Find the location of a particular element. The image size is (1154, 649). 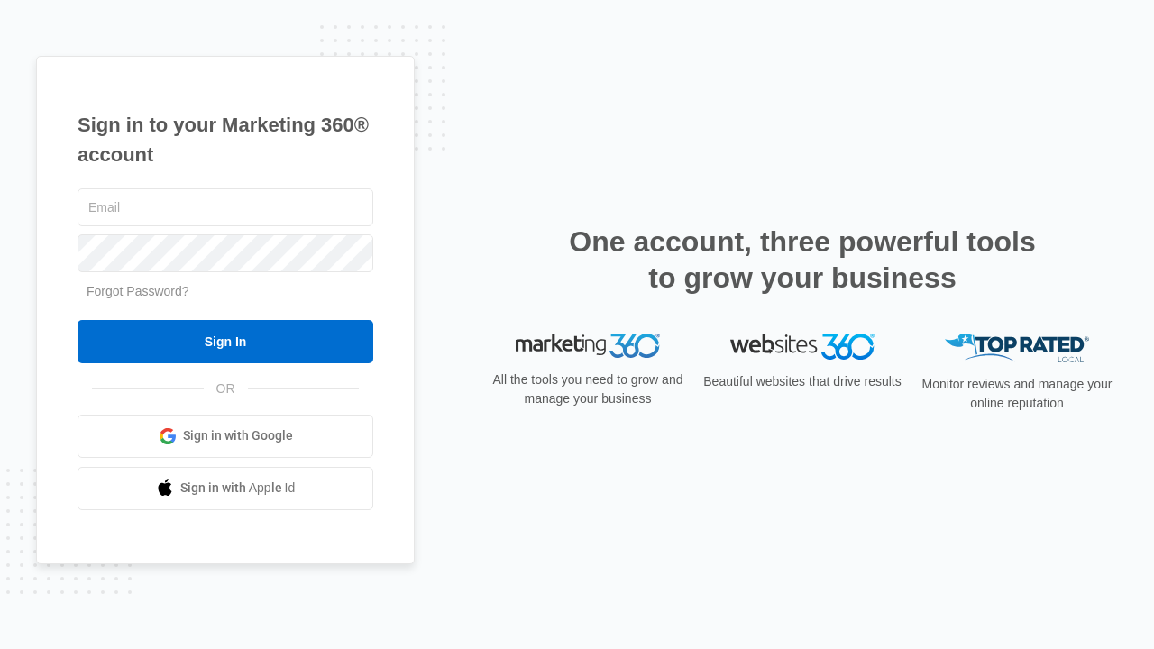

p: Monitor reviews and manage your online reputation is located at coordinates (1017, 394).